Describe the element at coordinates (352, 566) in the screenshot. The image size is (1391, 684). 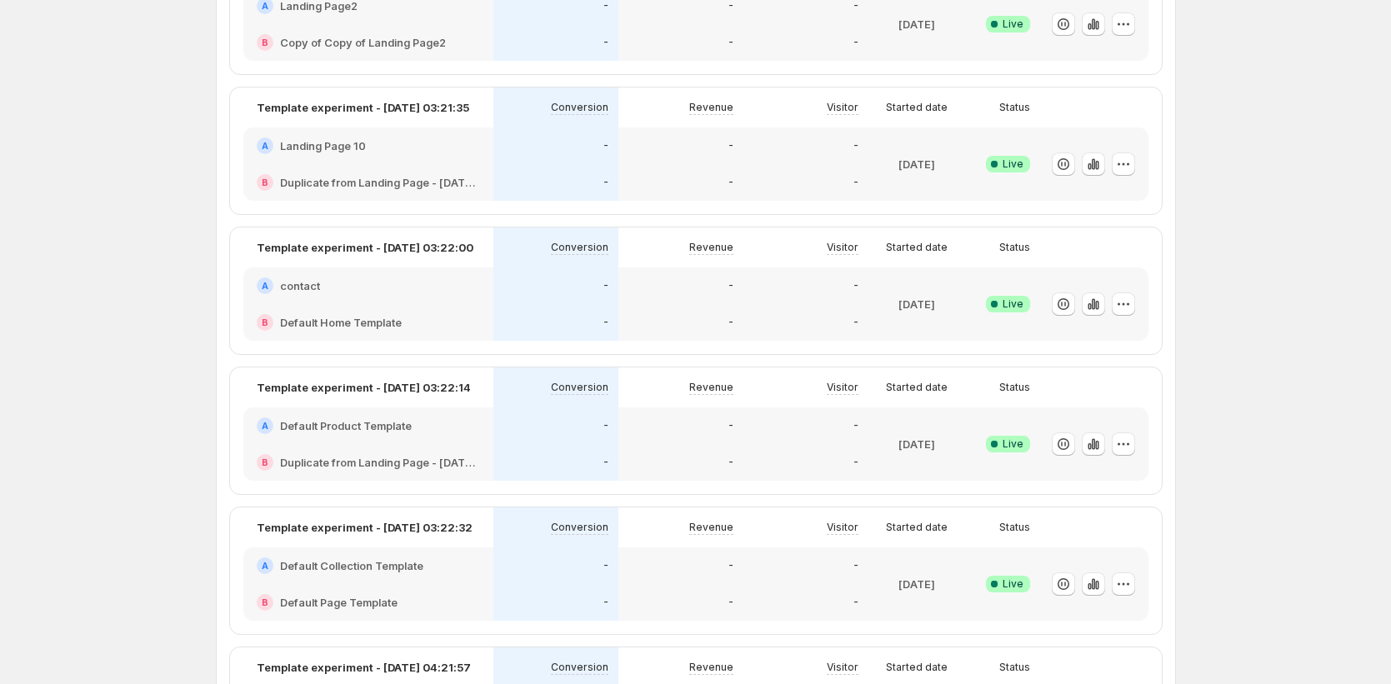
I see `h2: Default Collection Template` at that location.